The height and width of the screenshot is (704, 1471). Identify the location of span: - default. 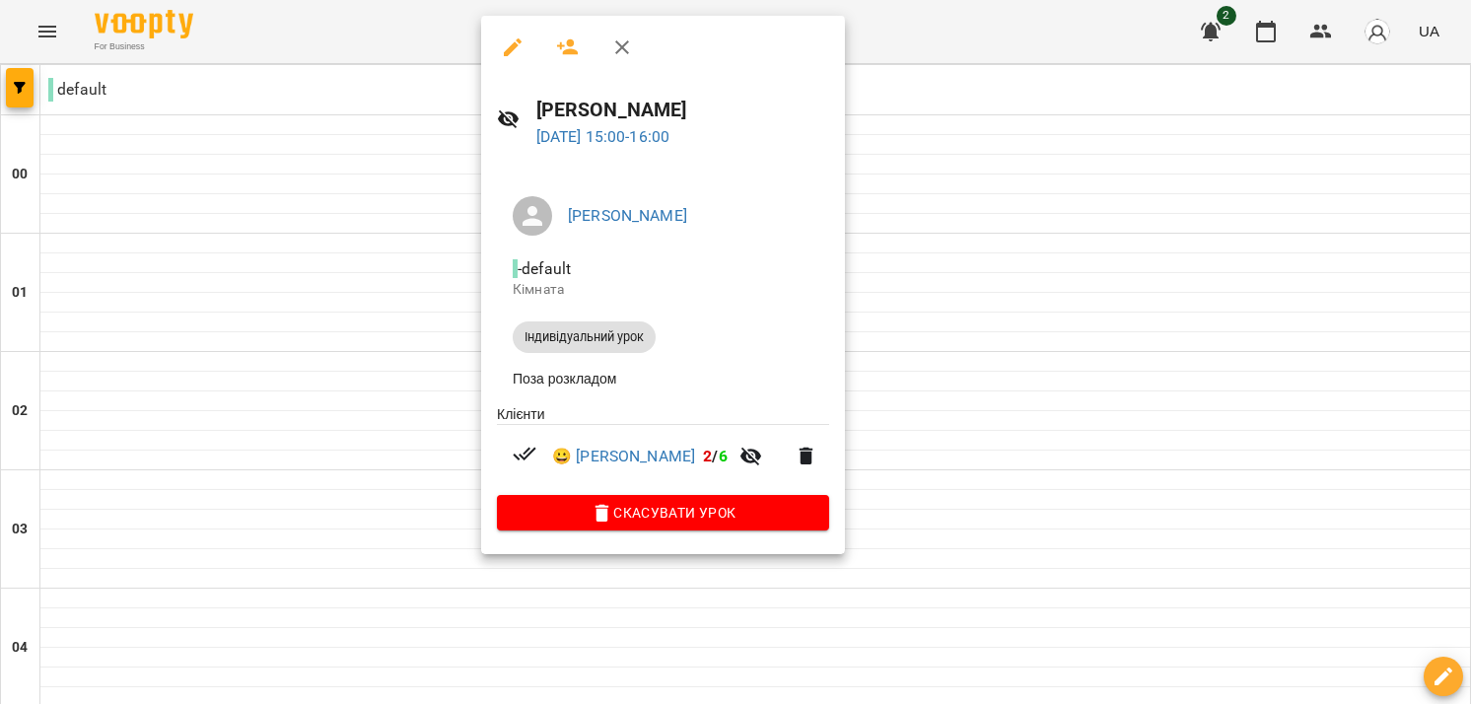
(543, 268).